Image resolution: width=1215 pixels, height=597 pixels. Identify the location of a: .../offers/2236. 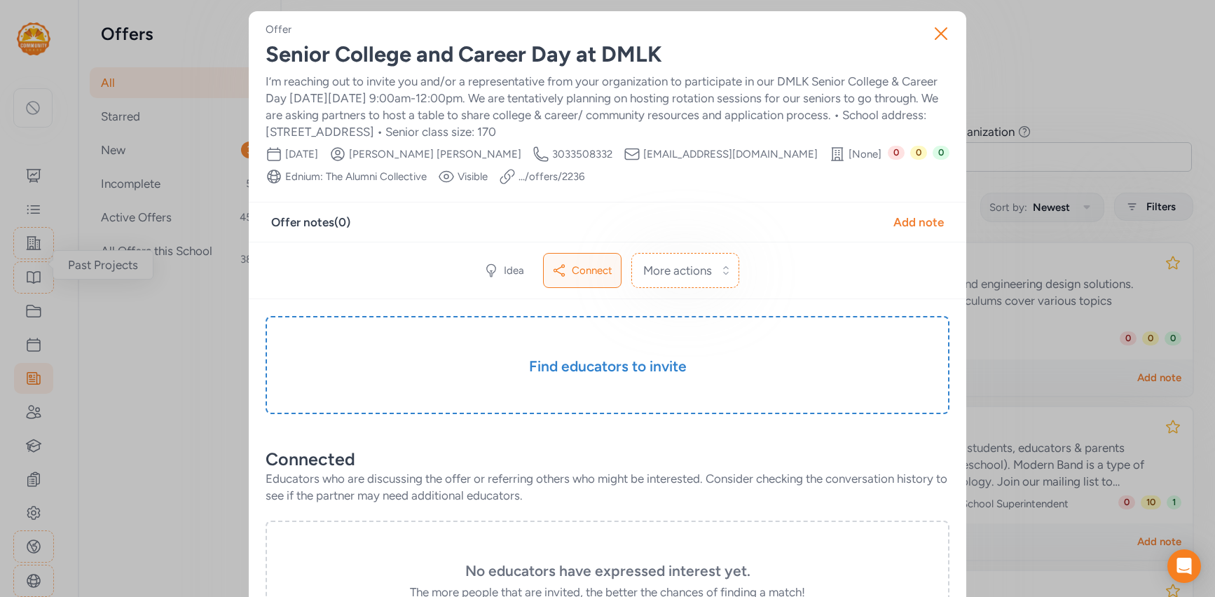
(551, 177).